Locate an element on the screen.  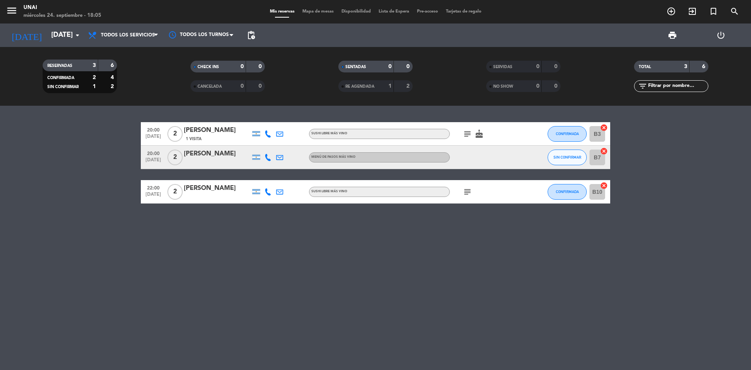
i: menu is located at coordinates (12, 11).